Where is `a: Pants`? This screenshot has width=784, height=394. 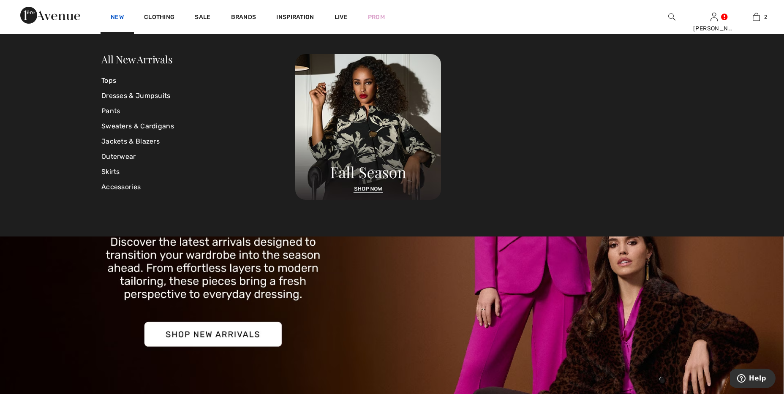 a: Pants is located at coordinates (198, 111).